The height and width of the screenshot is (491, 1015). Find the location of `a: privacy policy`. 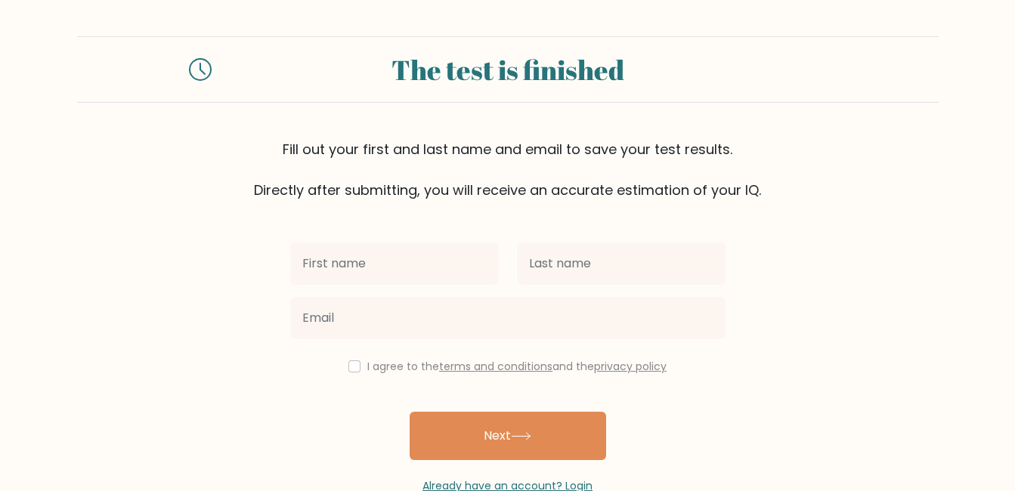

a: privacy policy is located at coordinates (630, 366).